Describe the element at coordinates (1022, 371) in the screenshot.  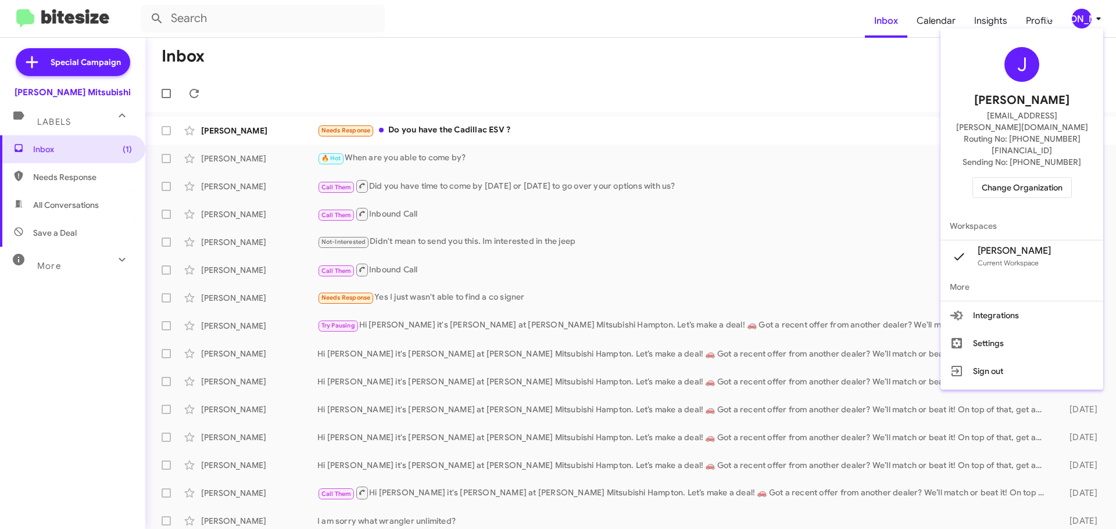
I see `button: Sign out` at that location.